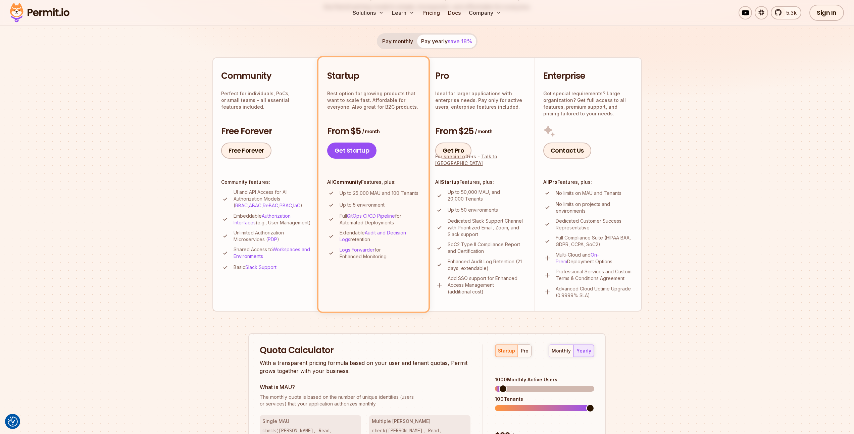 The height and width of the screenshot is (434, 854). Describe the element at coordinates (450, 182) in the screenshot. I see `strong: Startup` at that location.